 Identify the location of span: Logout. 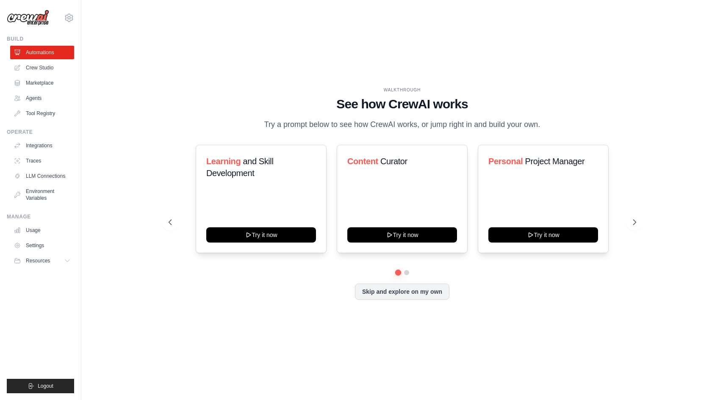
(45, 386).